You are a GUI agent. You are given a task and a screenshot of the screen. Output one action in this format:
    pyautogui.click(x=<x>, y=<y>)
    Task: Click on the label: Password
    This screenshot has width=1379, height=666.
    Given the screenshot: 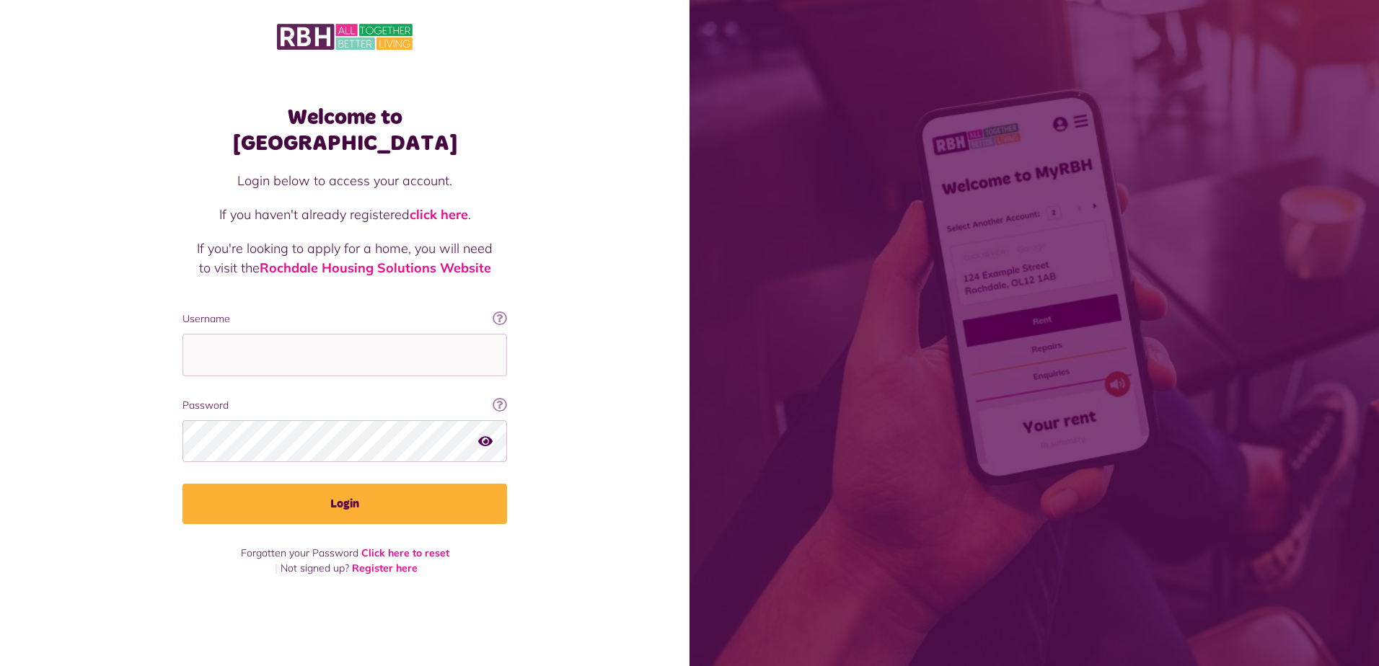 What is the action you would take?
    pyautogui.click(x=345, y=405)
    